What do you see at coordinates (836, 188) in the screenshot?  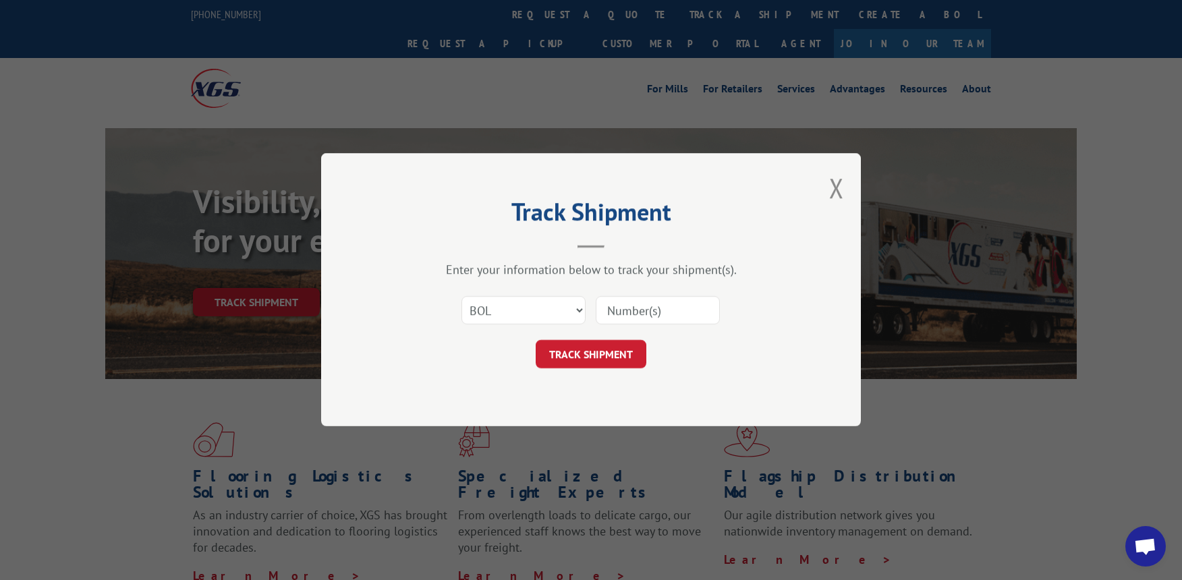 I see `button: Close modal` at bounding box center [836, 188].